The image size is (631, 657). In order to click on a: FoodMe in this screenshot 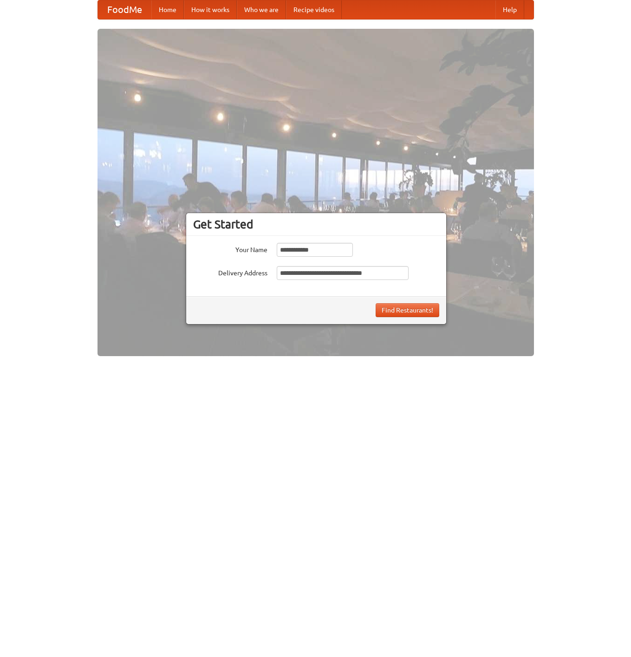, I will do `click(125, 10)`.